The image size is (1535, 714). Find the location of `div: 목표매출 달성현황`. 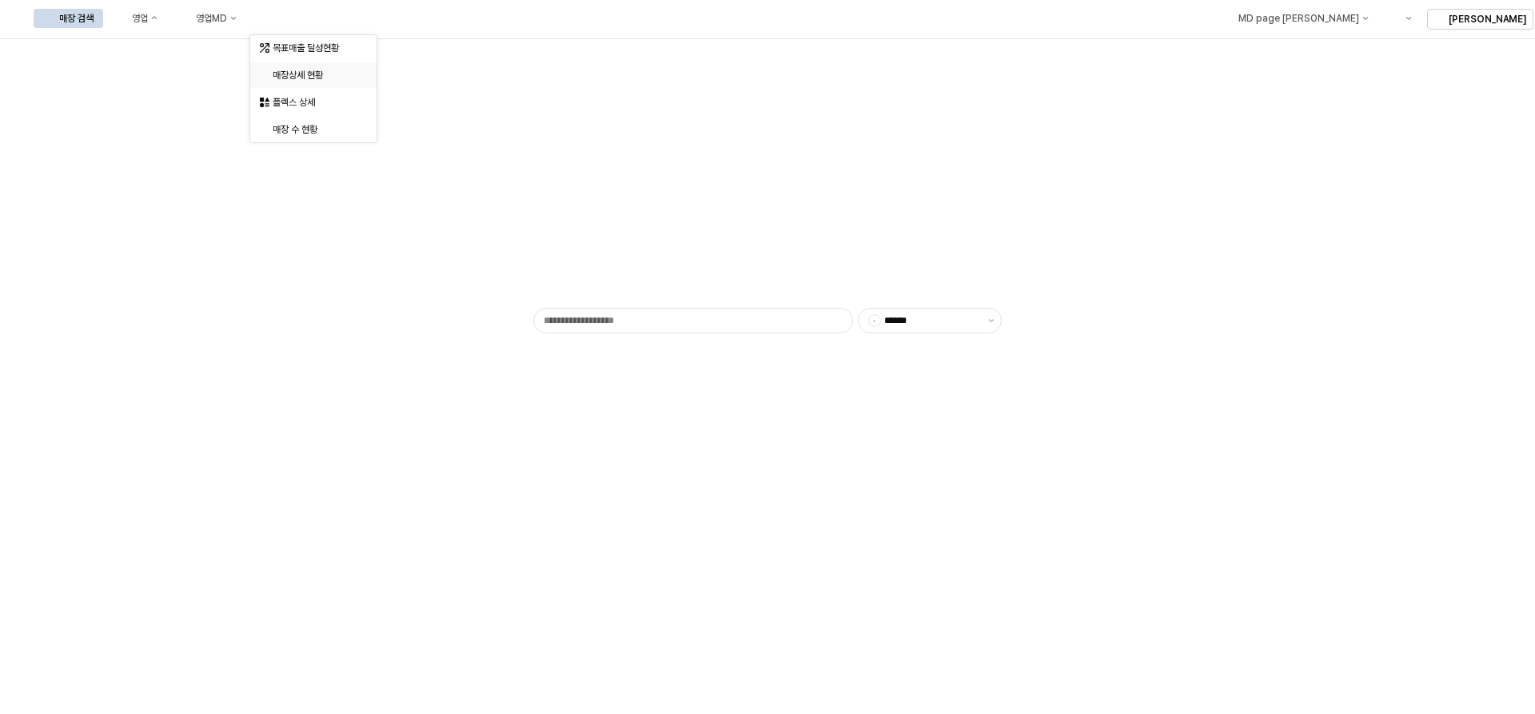

div: 목표매출 달성현황 is located at coordinates (315, 48).